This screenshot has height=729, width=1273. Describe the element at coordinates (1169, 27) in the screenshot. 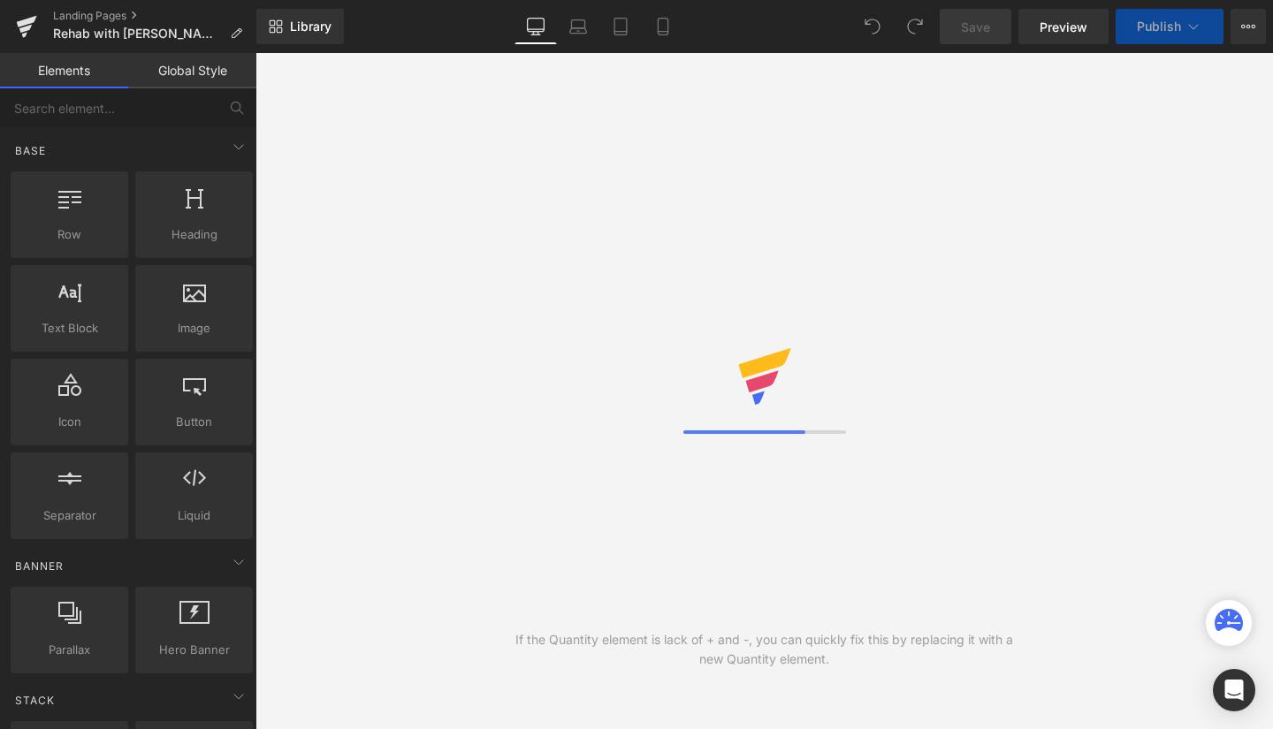

I see `button: Publish` at that location.